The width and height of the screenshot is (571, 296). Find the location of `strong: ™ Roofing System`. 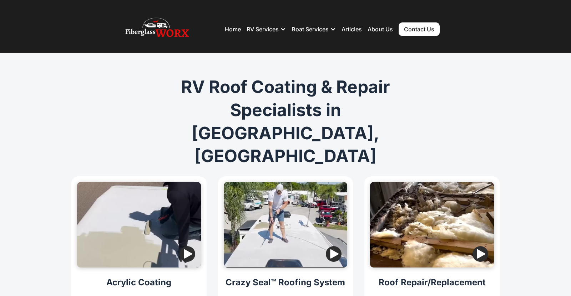

strong: ™ Roofing System is located at coordinates (308, 282).